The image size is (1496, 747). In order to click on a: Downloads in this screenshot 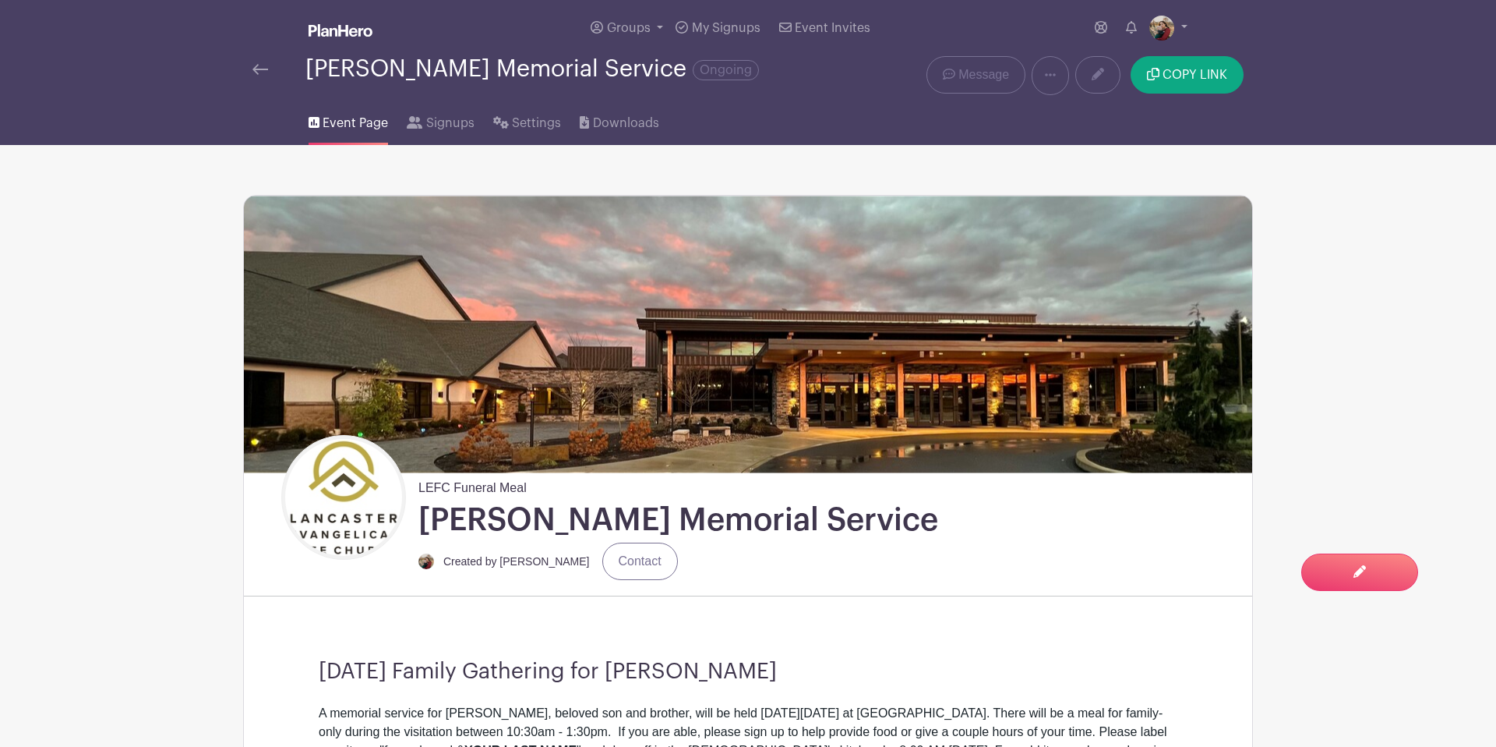, I will do `click(619, 120)`.